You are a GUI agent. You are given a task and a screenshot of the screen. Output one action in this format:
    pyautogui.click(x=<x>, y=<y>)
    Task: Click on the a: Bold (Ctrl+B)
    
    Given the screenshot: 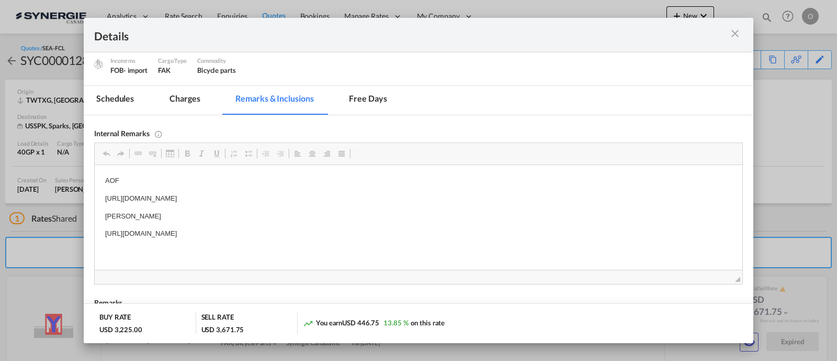 What is the action you would take?
    pyautogui.click(x=187, y=153)
    